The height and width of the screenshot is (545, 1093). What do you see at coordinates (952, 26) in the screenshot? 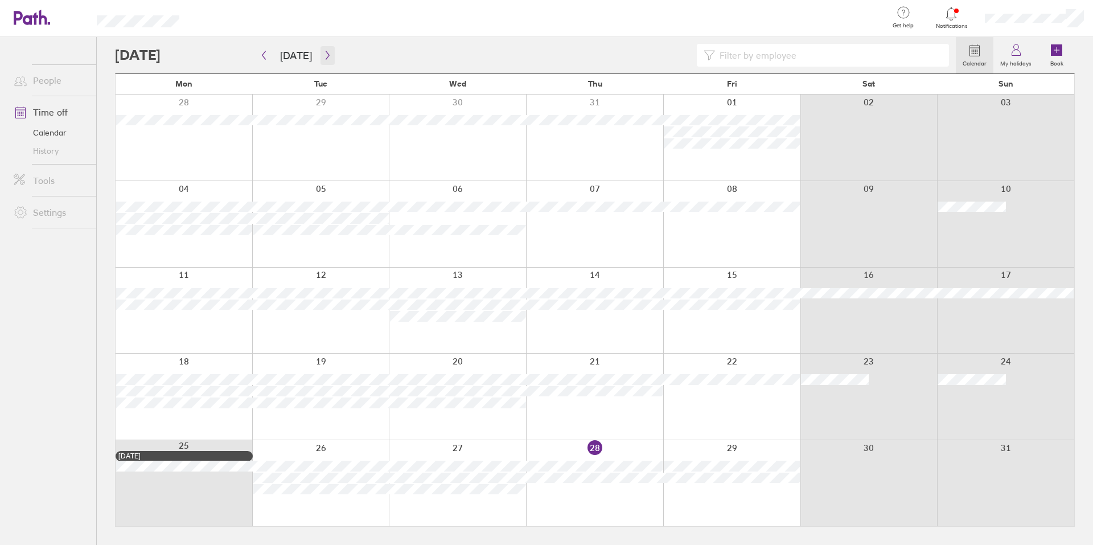
I see `span: Notifications` at bounding box center [952, 26].